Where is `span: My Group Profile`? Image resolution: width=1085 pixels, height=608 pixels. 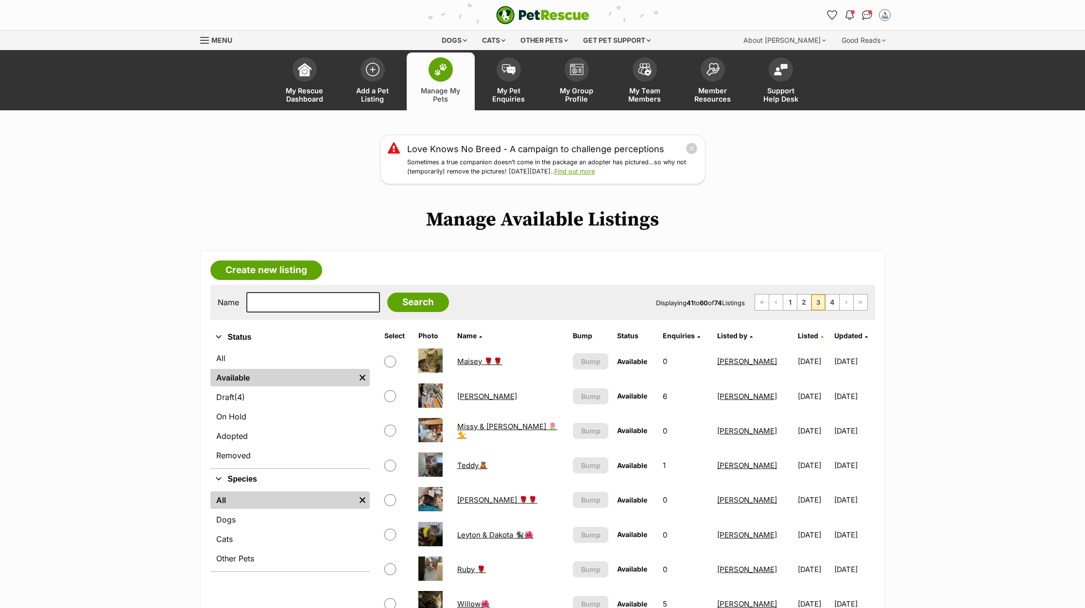 span: My Group Profile is located at coordinates (577, 95).